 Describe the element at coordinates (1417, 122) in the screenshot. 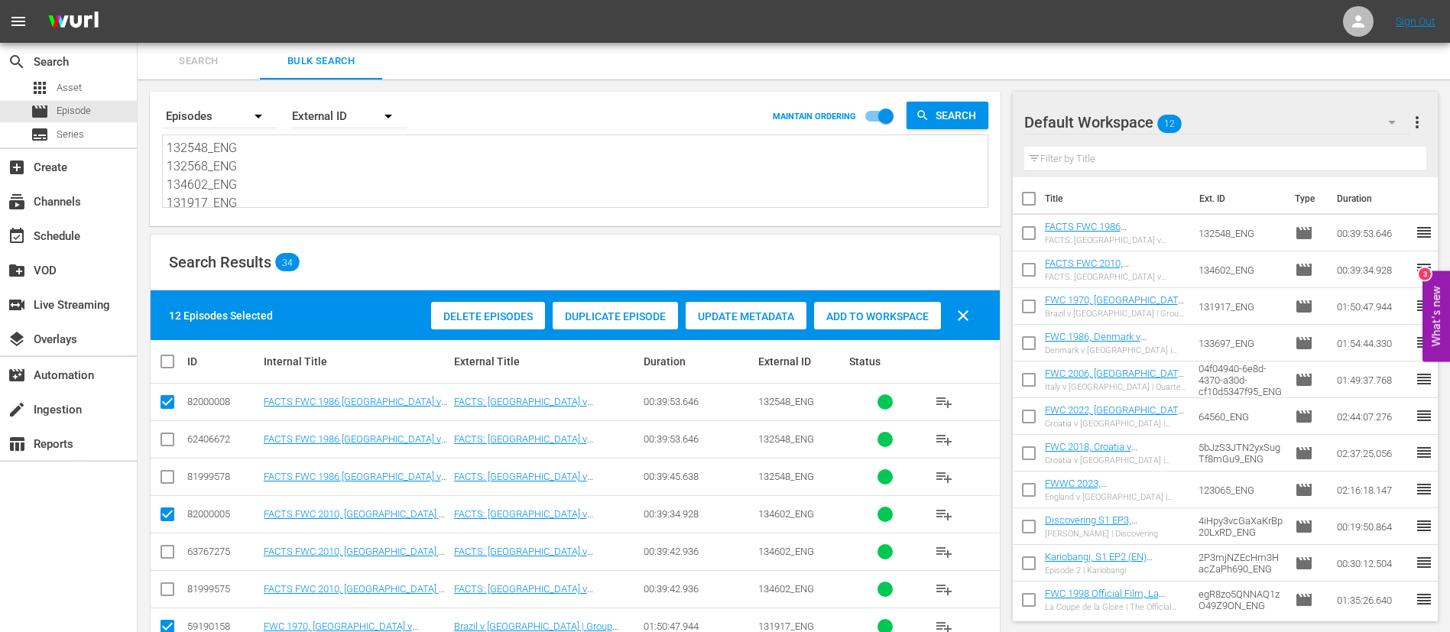

I see `span: more_vert` at that location.